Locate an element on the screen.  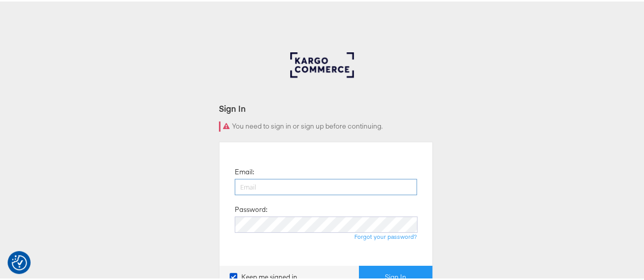
input: Email is located at coordinates (326, 186).